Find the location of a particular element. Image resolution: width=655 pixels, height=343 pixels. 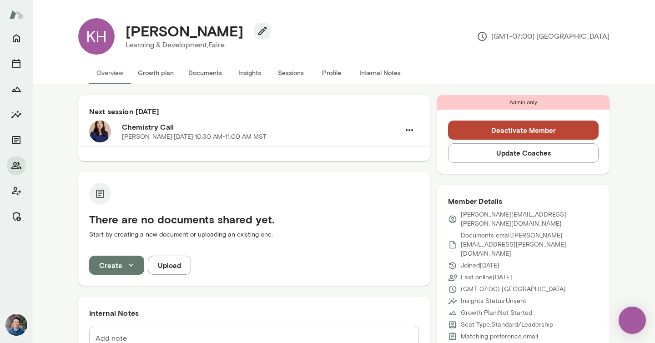

button: Deactivate Member is located at coordinates (523, 130).